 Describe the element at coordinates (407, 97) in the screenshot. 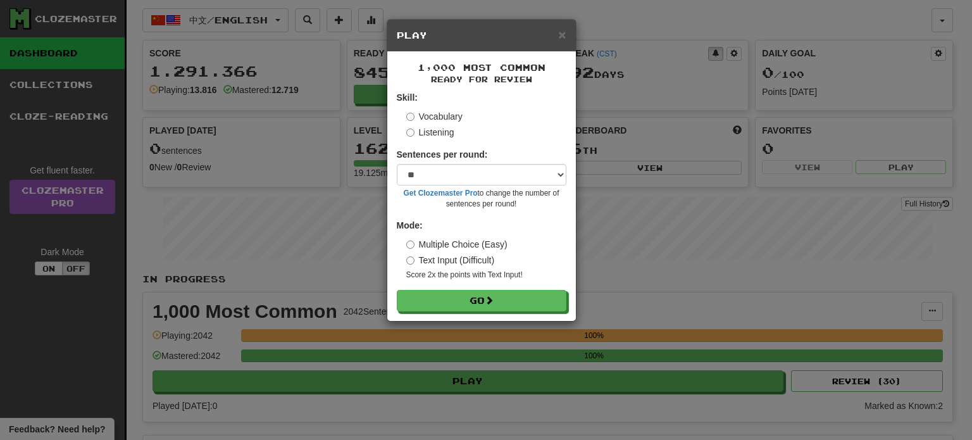

I see `strong: Skill:` at that location.